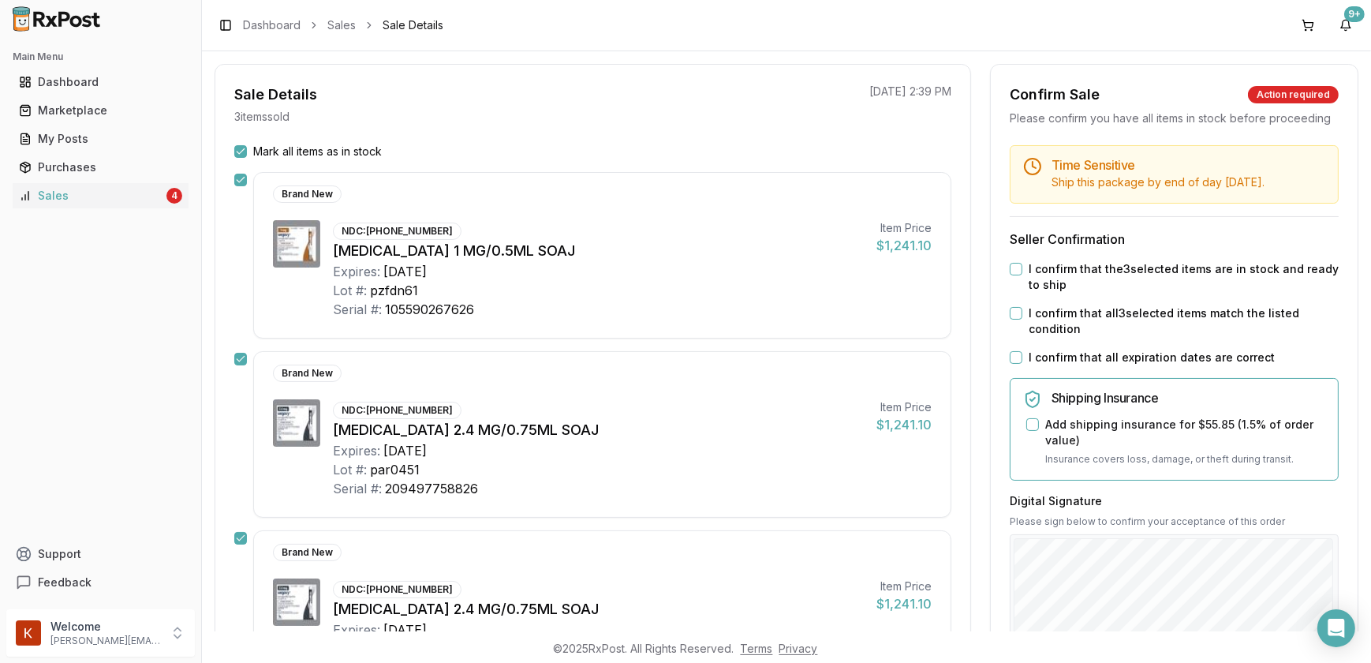 This screenshot has width=1371, height=663. Describe the element at coordinates (100, 139) in the screenshot. I see `button: My Posts` at that location.